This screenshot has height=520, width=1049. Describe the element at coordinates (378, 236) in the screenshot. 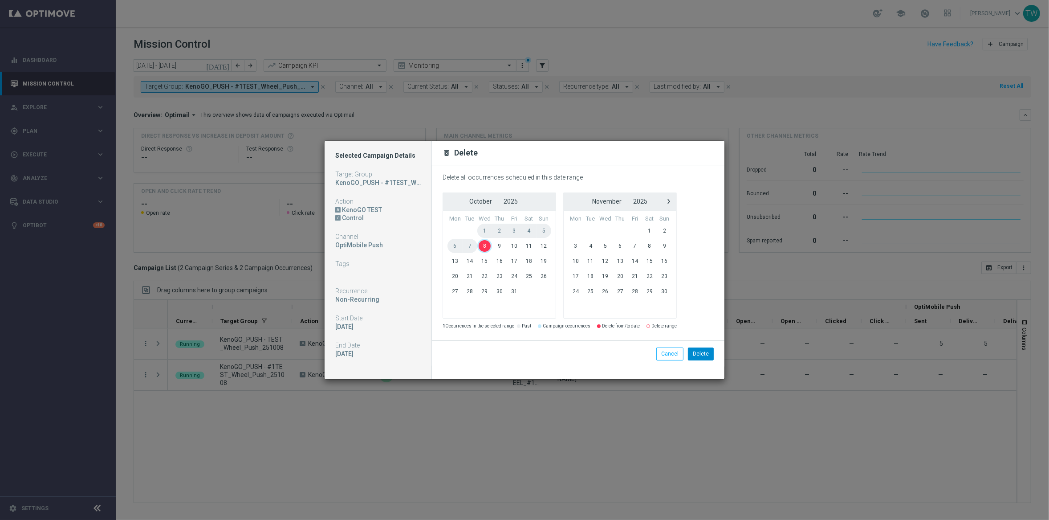

I see `div: Channel` at that location.